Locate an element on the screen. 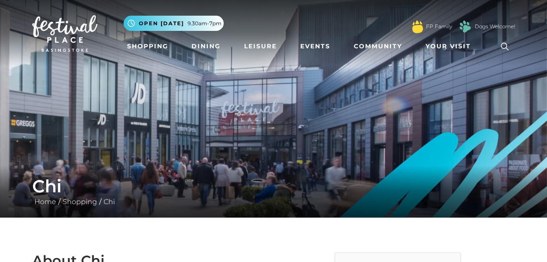 Image resolution: width=547 pixels, height=262 pixels. span: 9.30am-7pm is located at coordinates (204, 23).